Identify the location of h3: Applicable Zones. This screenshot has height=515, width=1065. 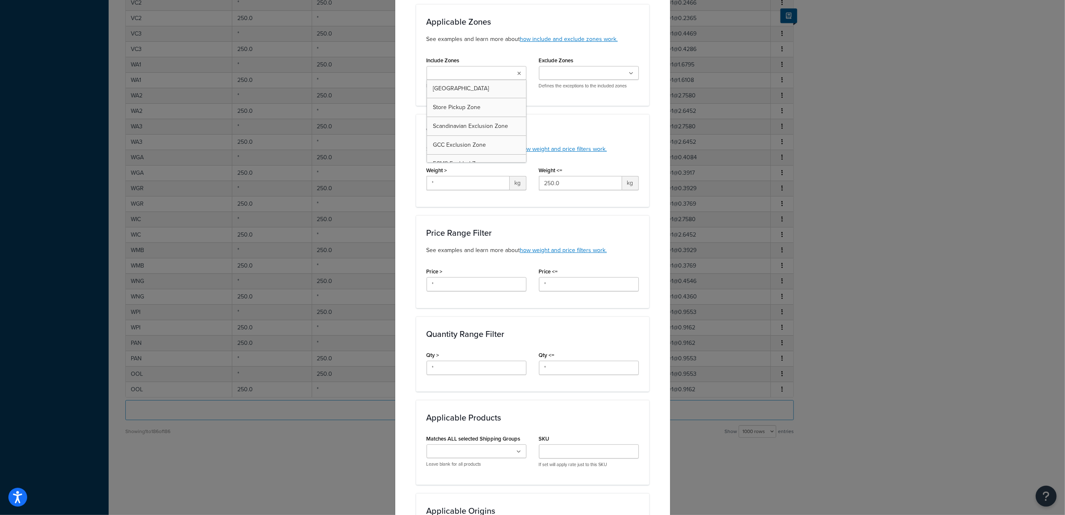
(533, 22).